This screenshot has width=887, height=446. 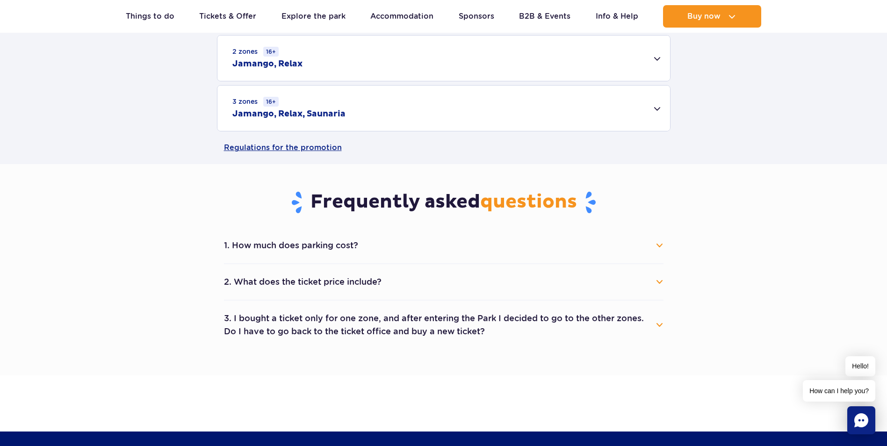 What do you see at coordinates (529, 202) in the screenshot?
I see `span: questions` at bounding box center [529, 202].